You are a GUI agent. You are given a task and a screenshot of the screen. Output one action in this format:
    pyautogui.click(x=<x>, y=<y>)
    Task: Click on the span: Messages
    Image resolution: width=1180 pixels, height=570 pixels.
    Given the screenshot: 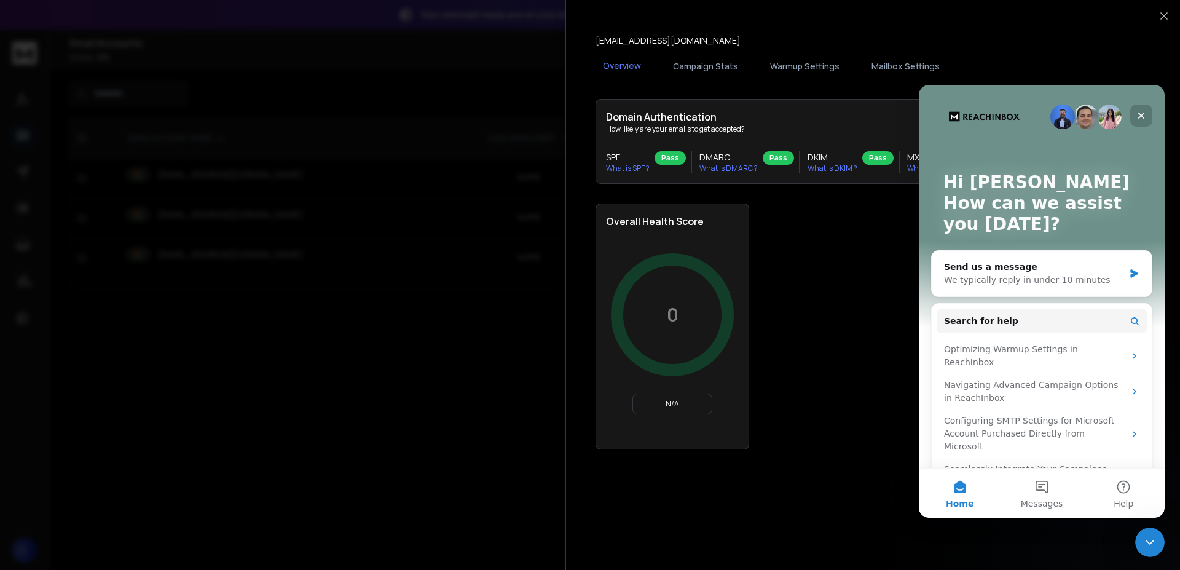 What is the action you would take?
    pyautogui.click(x=123, y=419)
    